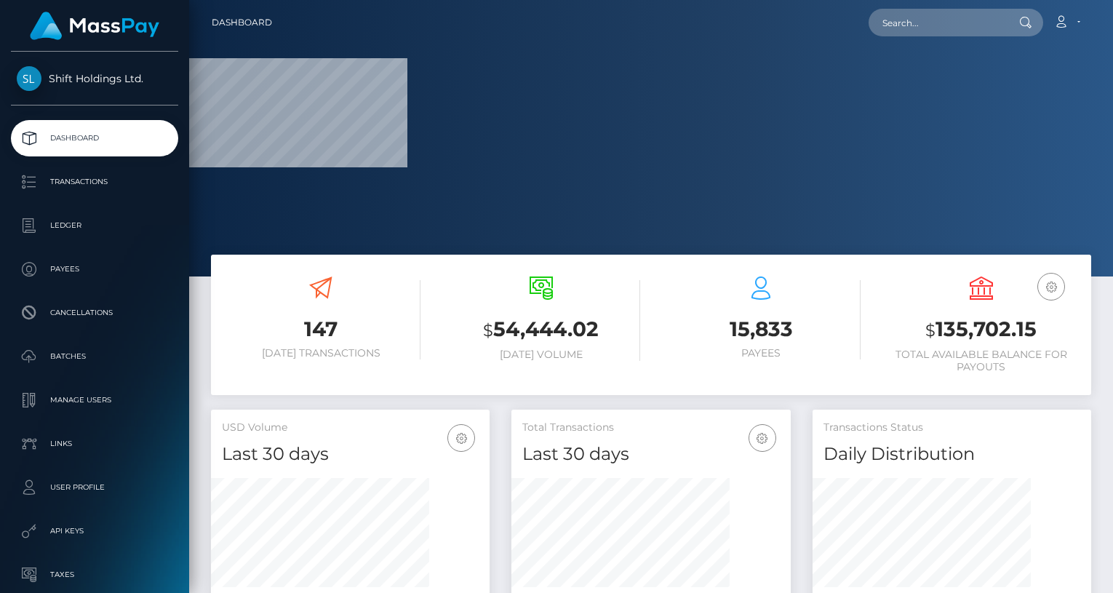  What do you see at coordinates (650, 428) in the screenshot?
I see `h5: Total Transactions` at bounding box center [650, 428].